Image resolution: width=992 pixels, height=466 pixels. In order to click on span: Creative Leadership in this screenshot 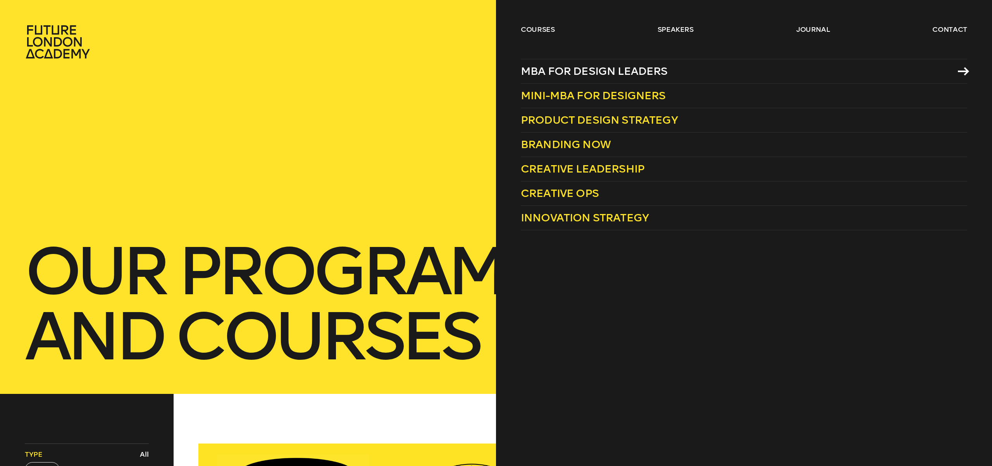, I will do `click(582, 169)`.